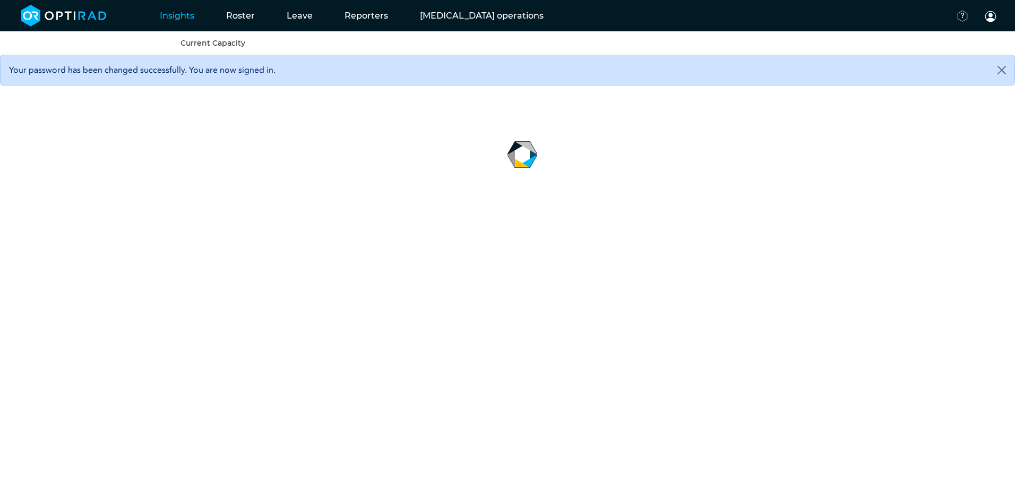 This screenshot has width=1015, height=495. Describe the element at coordinates (64, 15) in the screenshot. I see `img: brand-opti-rad-logos-blue-and-white-d2f68631ba2948856bd03f2d395fb146ddc8fb01b4b6e9315ea85fa773367...` at that location.